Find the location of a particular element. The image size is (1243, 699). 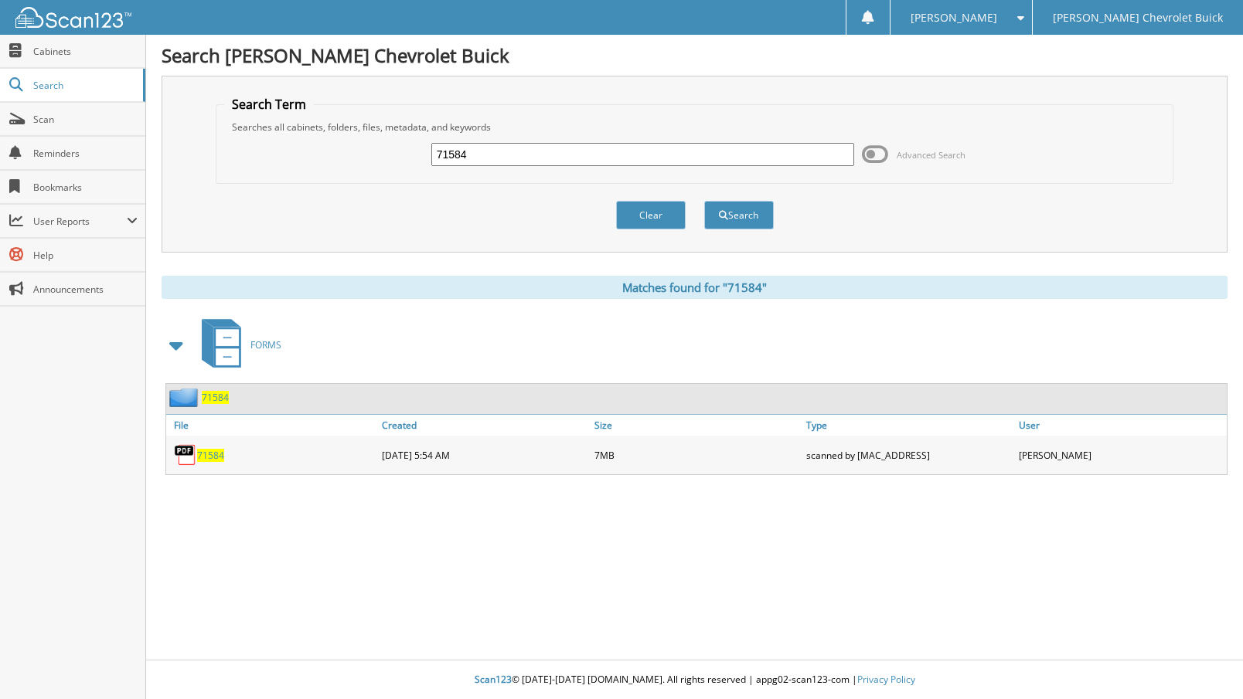

span: Scan123 is located at coordinates (493, 679).